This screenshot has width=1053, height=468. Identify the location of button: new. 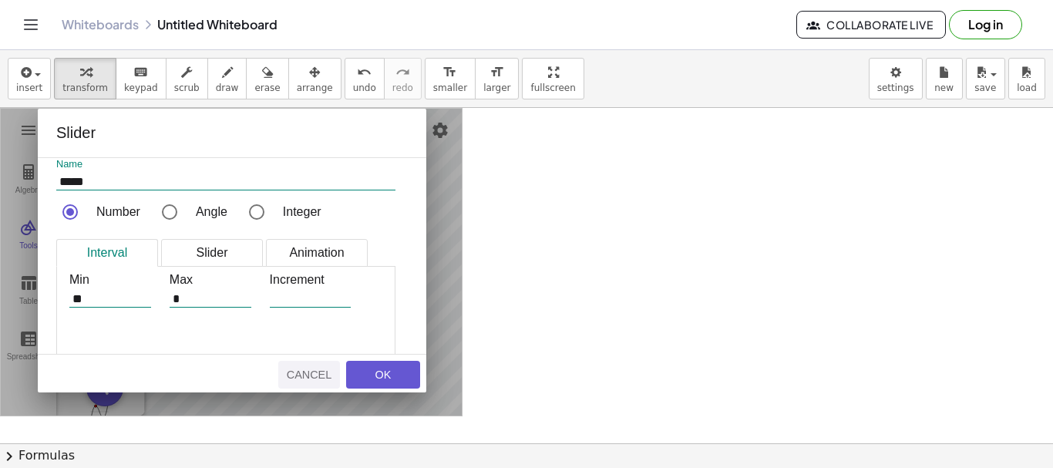
(944, 79).